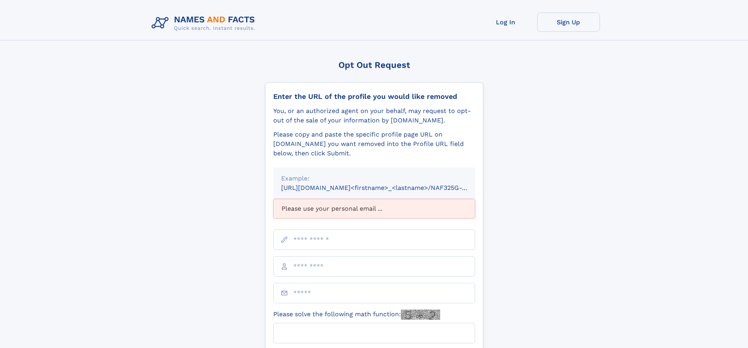 This screenshot has width=748, height=348. Describe the element at coordinates (569, 22) in the screenshot. I see `a: Sign Up` at that location.